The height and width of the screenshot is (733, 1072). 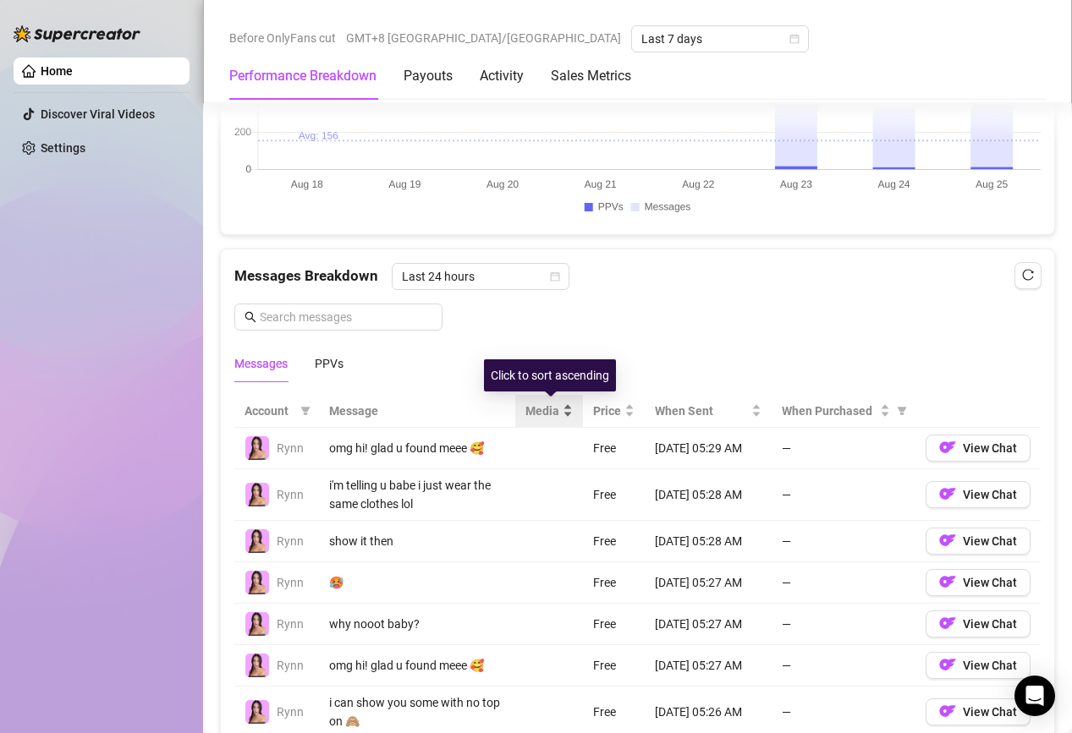 I want to click on span: When Purchased, so click(x=829, y=411).